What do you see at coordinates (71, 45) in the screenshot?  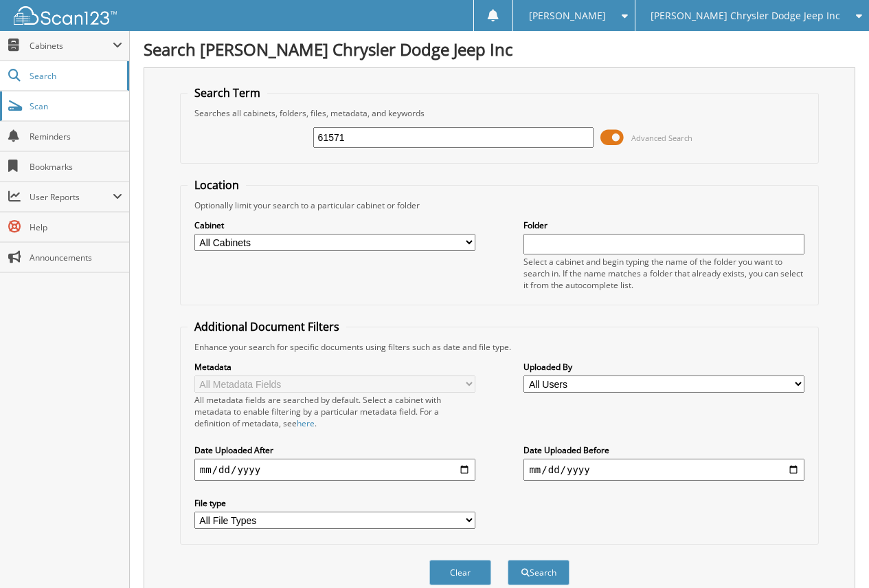 I see `span: Cabinets` at bounding box center [71, 45].